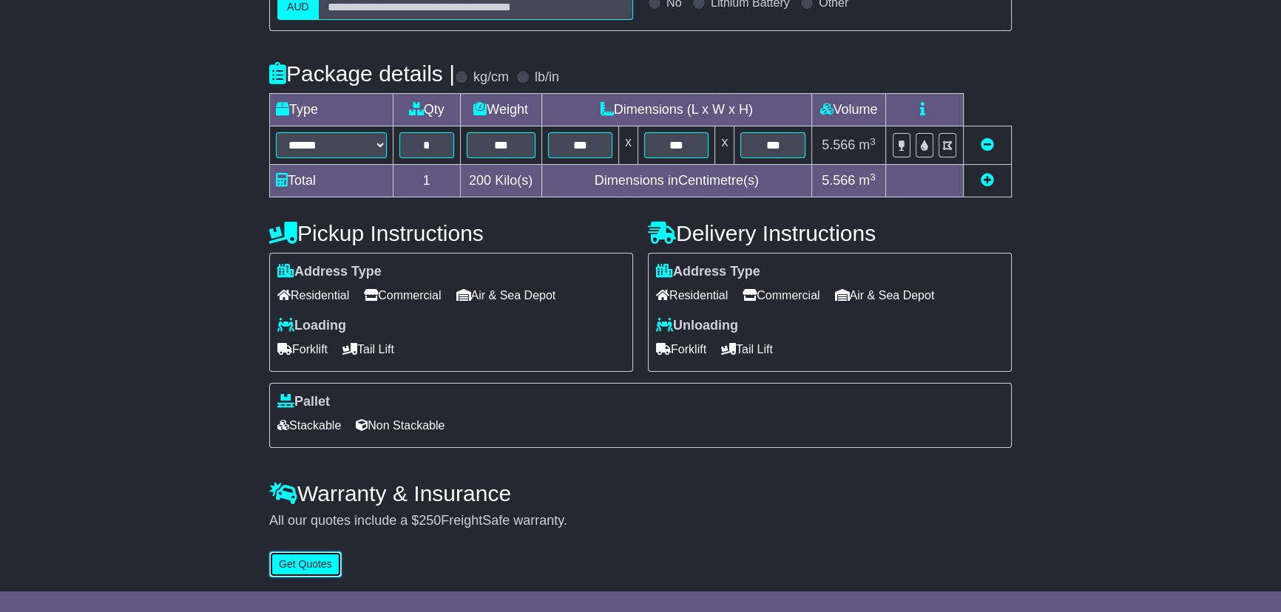 The height and width of the screenshot is (612, 1281). Describe the element at coordinates (303, 402) in the screenshot. I see `label: Pallet` at that location.